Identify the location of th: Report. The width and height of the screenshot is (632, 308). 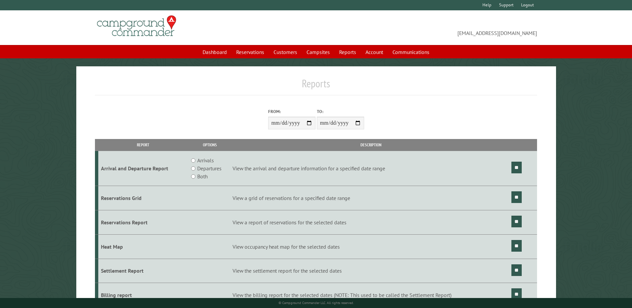
(143, 145).